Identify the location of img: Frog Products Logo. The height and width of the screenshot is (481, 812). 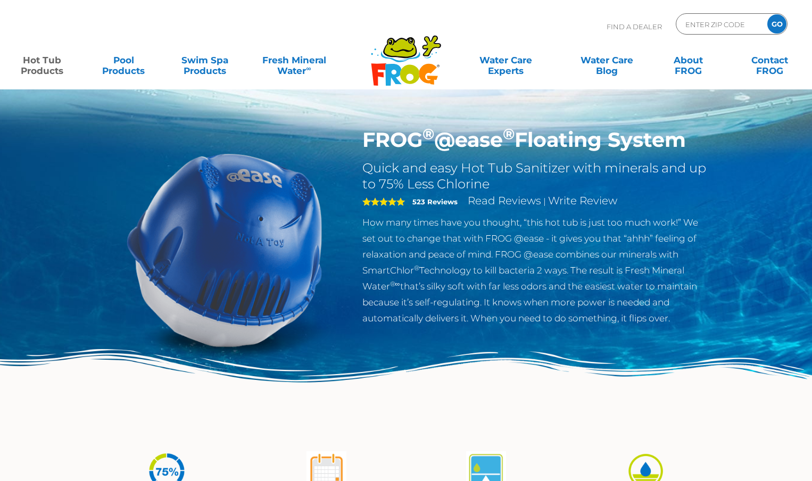
(406, 54).